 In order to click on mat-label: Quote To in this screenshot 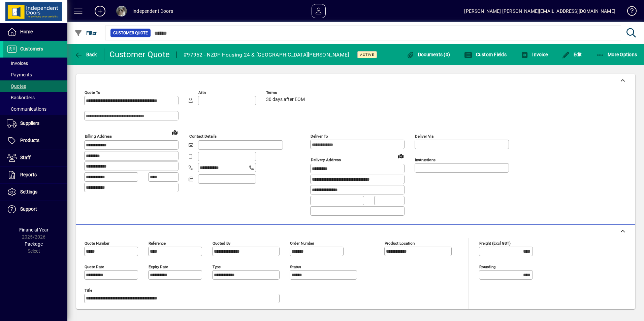, I will do `click(92, 93)`.